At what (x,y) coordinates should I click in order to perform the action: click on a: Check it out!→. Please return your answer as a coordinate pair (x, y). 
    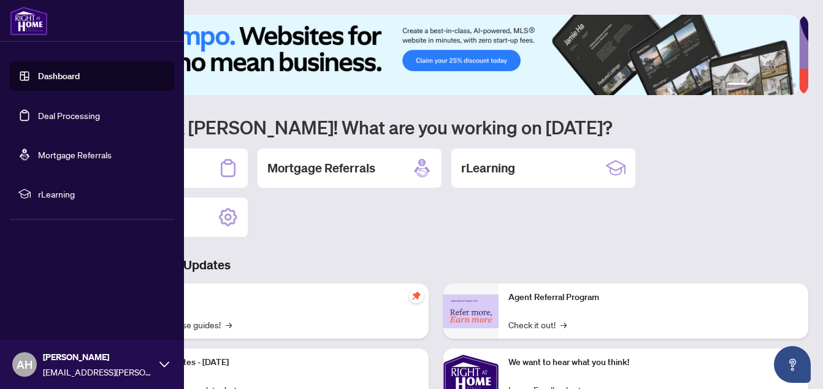
    Looking at the image, I should click on (537, 324).